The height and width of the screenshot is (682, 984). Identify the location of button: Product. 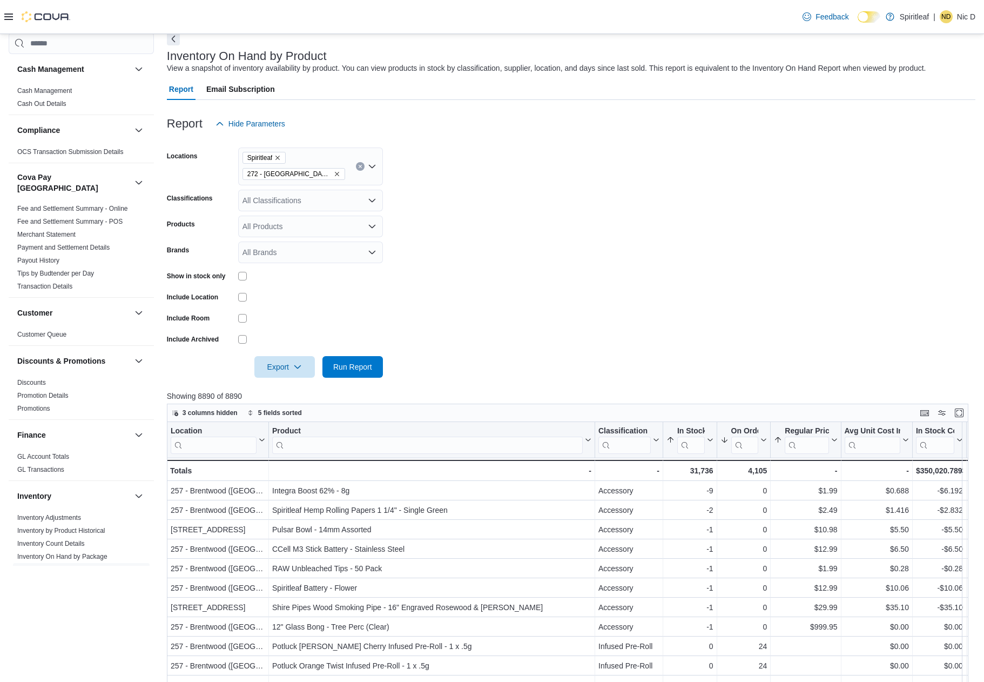
(432, 440).